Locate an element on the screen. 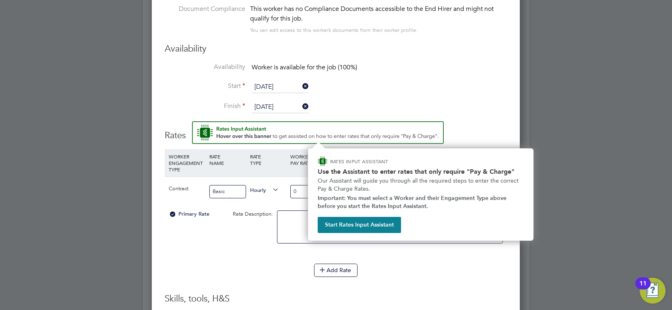 The width and height of the screenshot is (672, 310). button: Start Rates Input Assistant is located at coordinates (359, 225).